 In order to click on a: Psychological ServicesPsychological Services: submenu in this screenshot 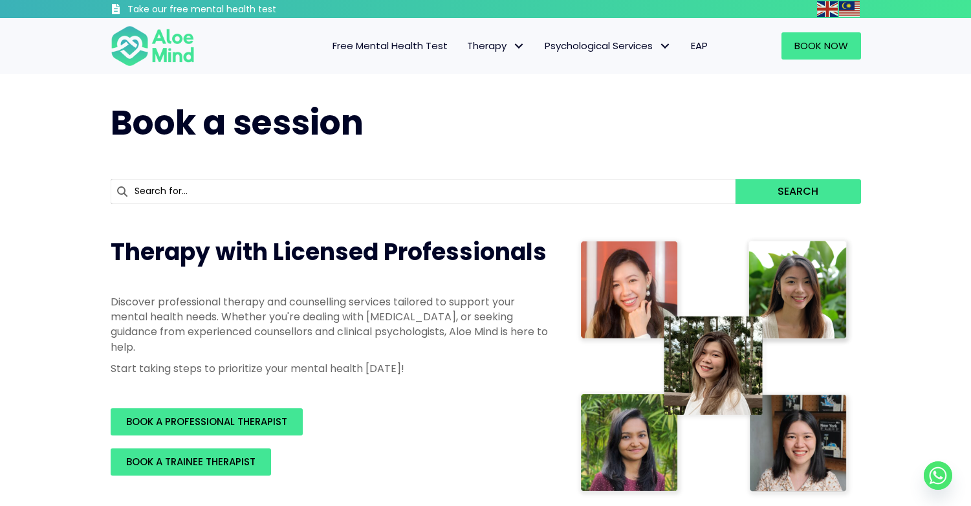, I will do `click(608, 46)`.